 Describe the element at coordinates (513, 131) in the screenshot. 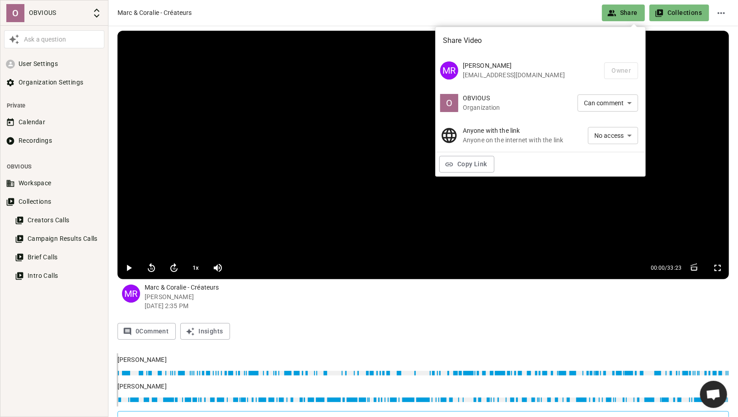

I see `p: Anyone with the link` at that location.